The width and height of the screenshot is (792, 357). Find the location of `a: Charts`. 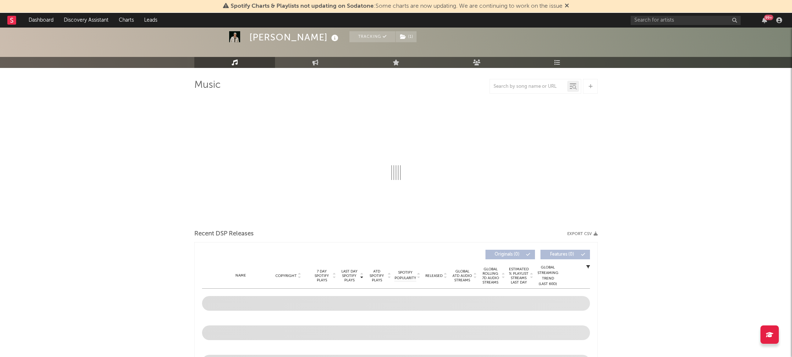

a: Charts is located at coordinates (126, 20).